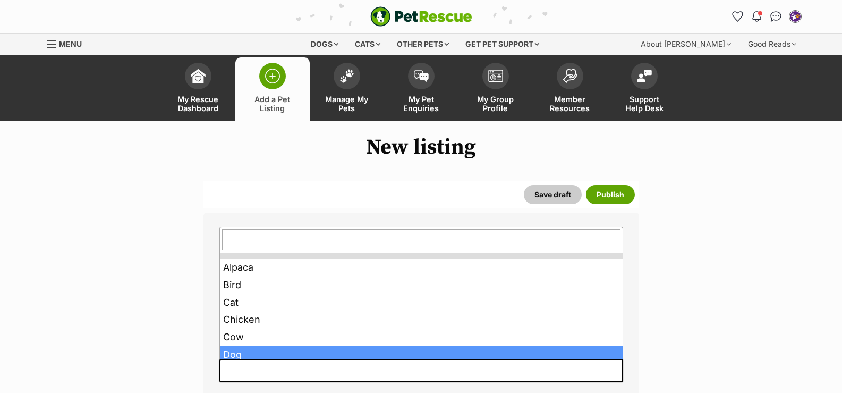  I want to click on img: logo-e224e6f780fb5917bec1dbf3a21bbac754714ae5b6737aabdf751b685950b380.svg, so click(421, 16).